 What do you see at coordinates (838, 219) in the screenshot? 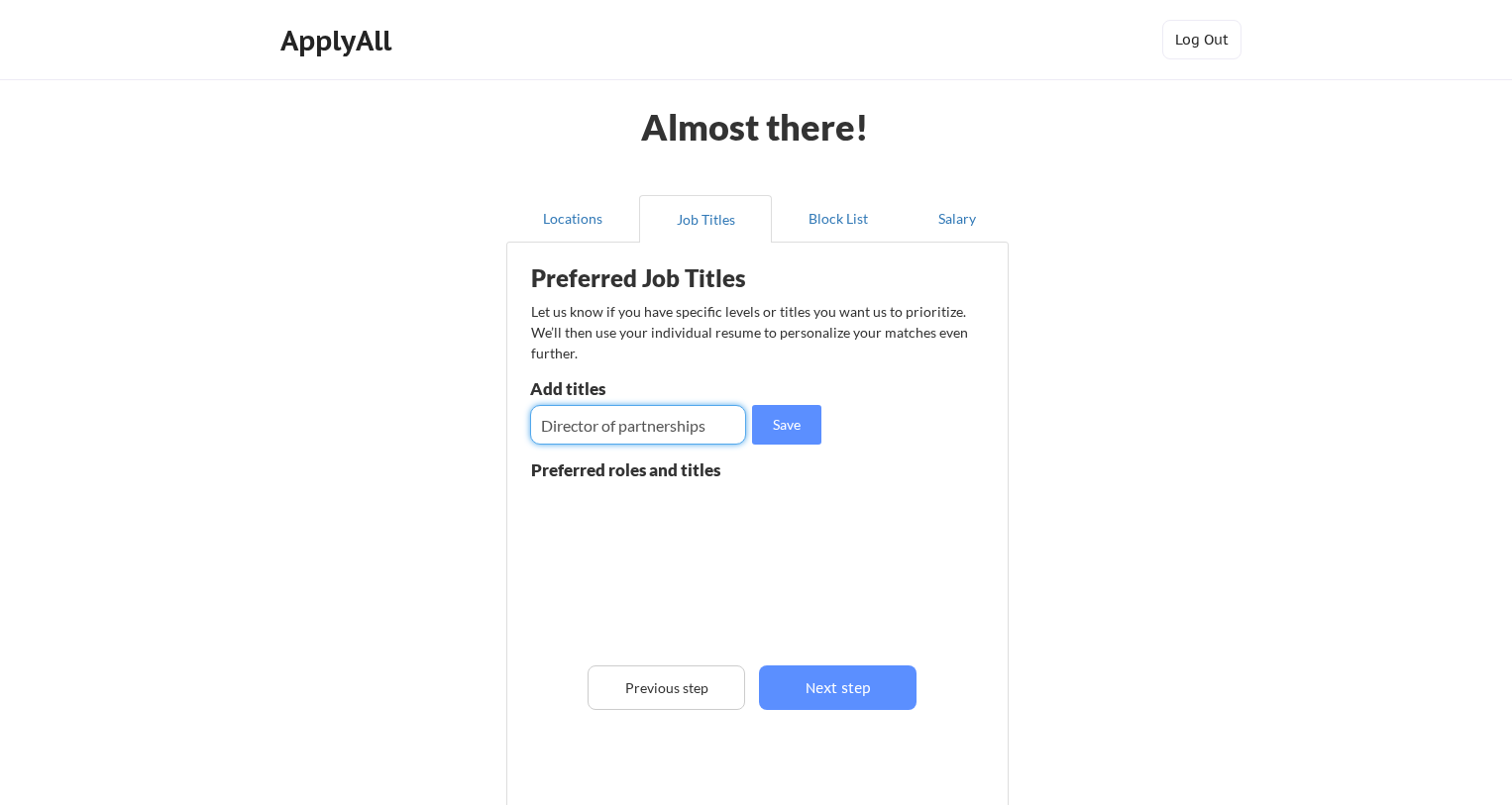
I see `button: Block List` at bounding box center [838, 219].